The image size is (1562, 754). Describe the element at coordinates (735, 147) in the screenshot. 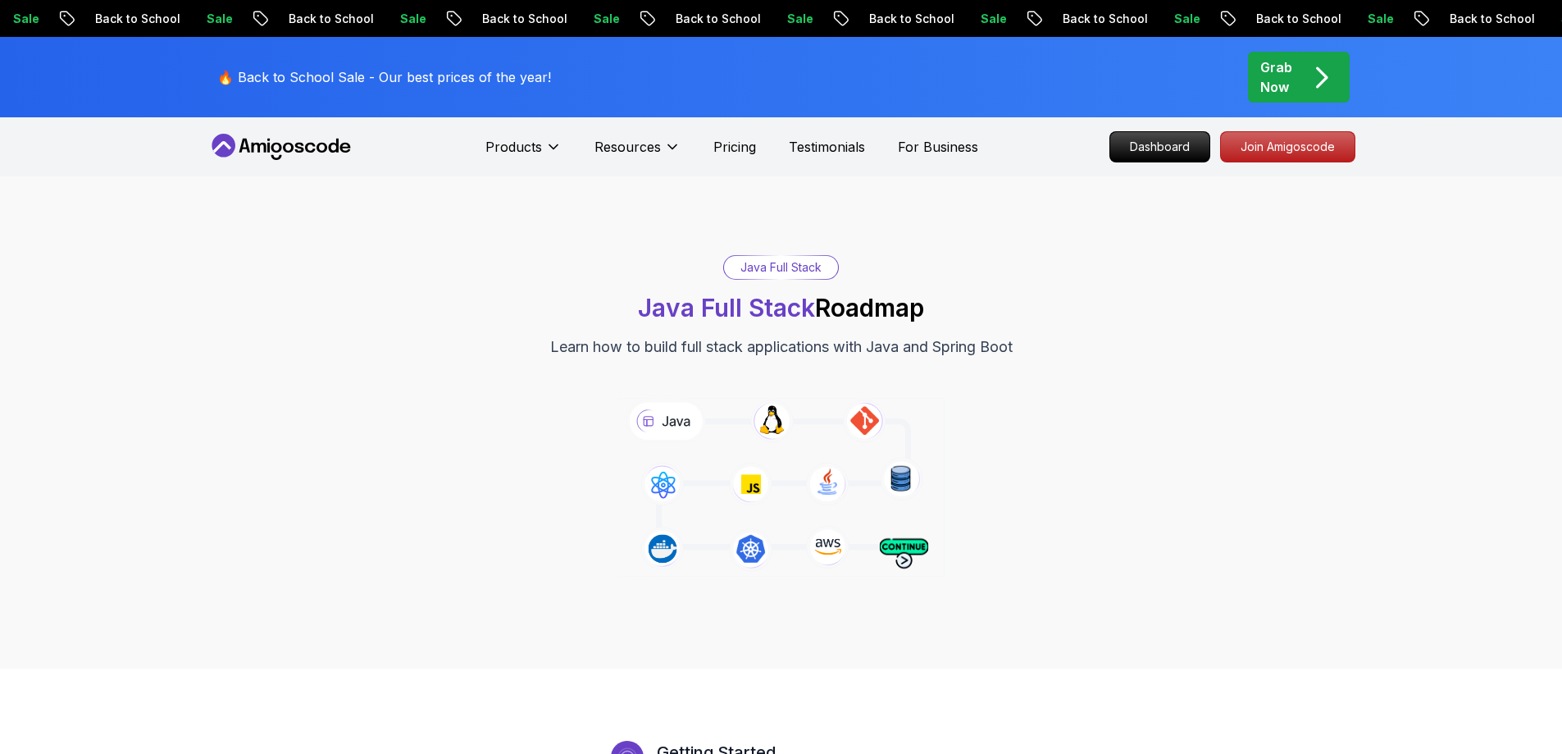

I see `p: Pricing` at that location.